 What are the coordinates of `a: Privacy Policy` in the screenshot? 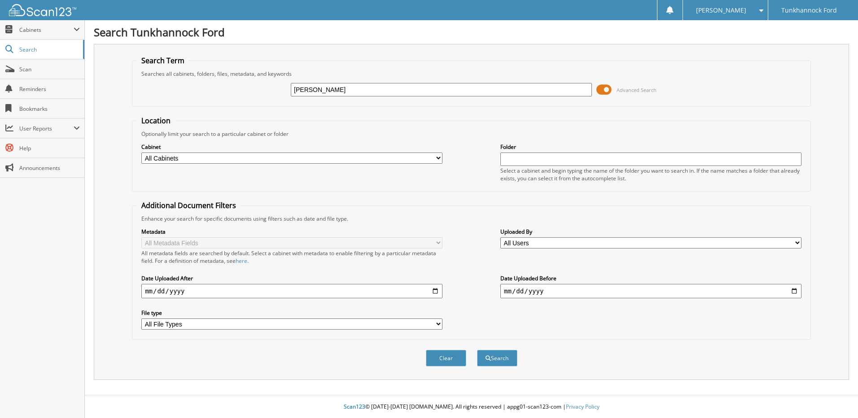 It's located at (582, 406).